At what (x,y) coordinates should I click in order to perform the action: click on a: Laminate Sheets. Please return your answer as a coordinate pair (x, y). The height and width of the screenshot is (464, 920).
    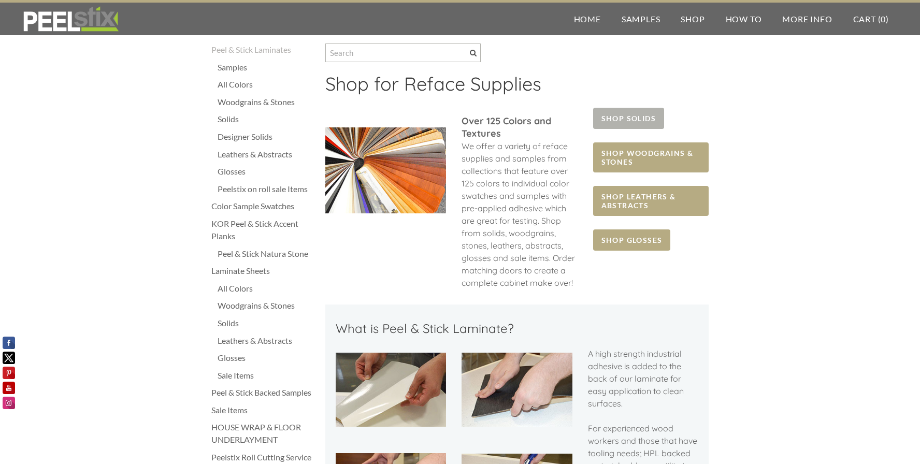
    Looking at the image, I should click on (263, 271).